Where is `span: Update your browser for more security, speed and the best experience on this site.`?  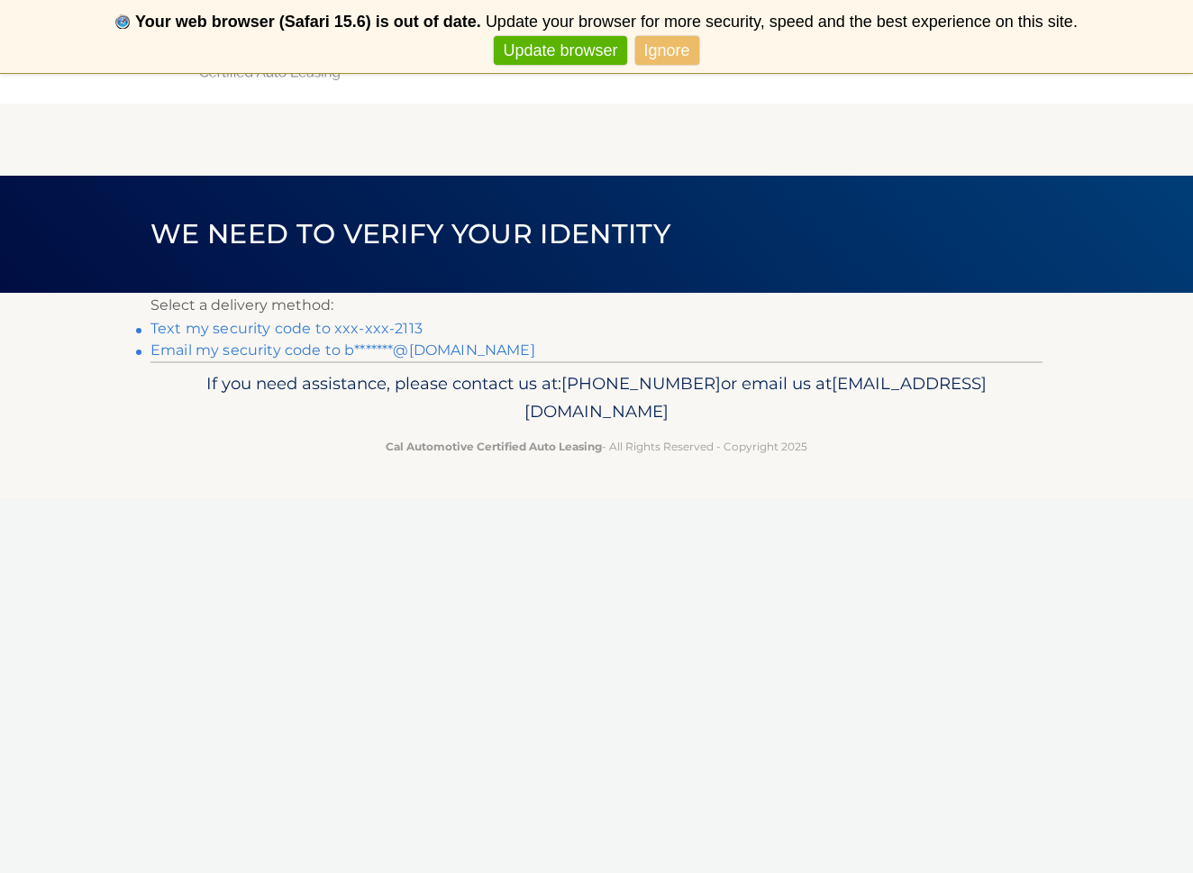 span: Update your browser for more security, speed and the best experience on this site. is located at coordinates (782, 22).